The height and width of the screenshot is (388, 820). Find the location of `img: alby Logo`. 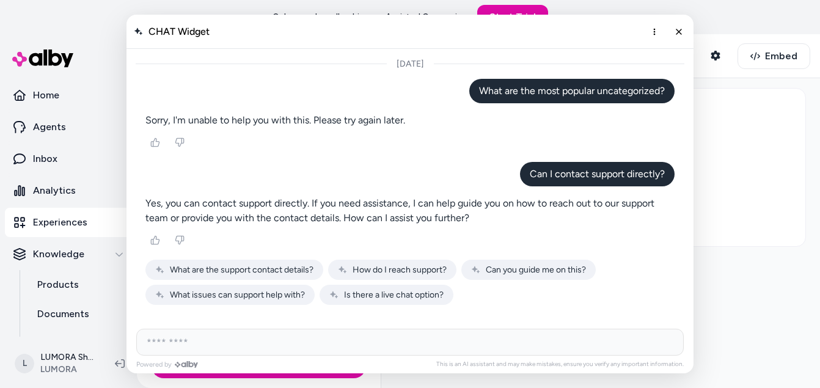

img: alby Logo is located at coordinates (43, 58).